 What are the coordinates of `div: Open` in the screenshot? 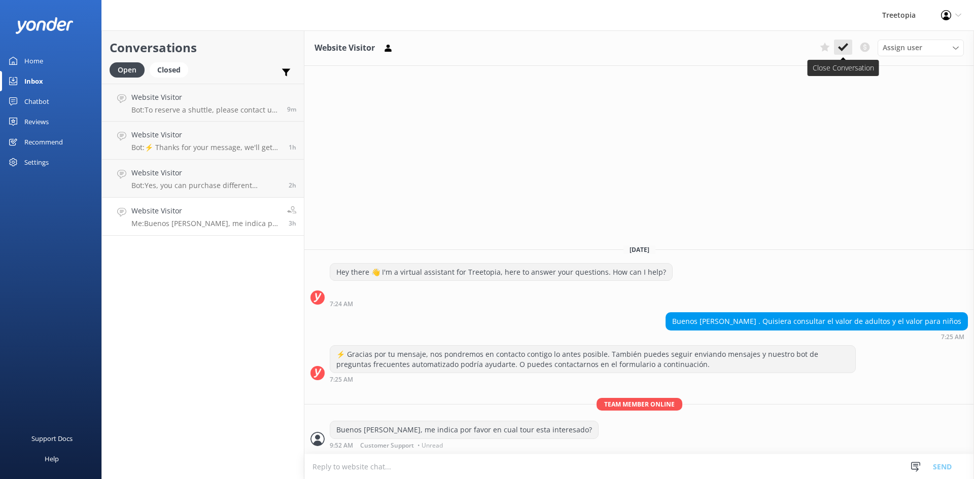 It's located at (127, 70).